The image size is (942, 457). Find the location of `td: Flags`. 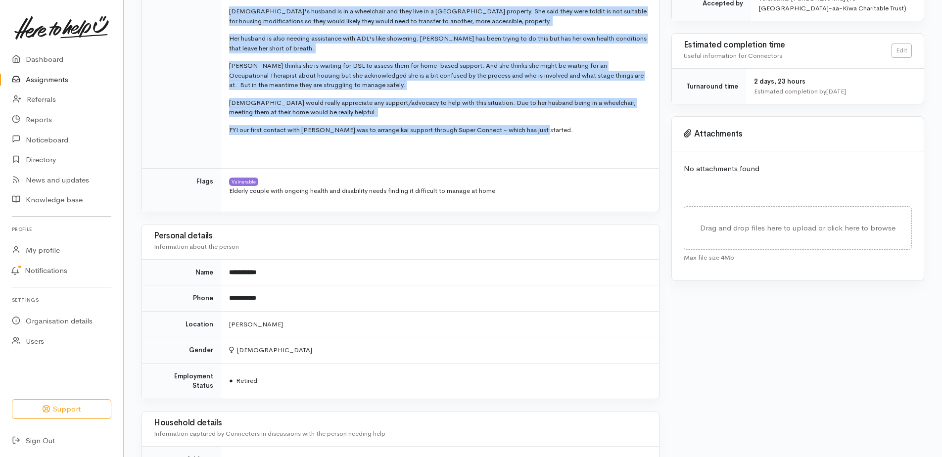

td: Flags is located at coordinates (182, 190).